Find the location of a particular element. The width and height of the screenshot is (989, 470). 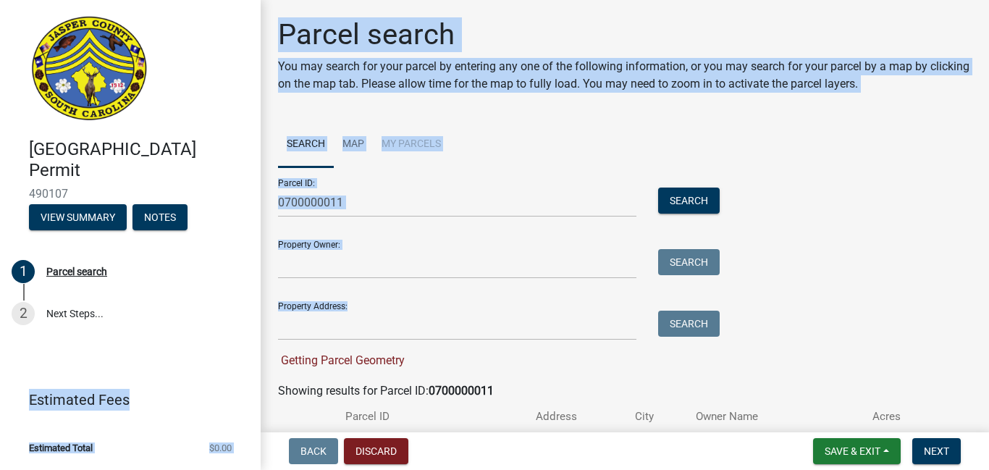

wm-modal-confirm: Notes is located at coordinates (160, 218).